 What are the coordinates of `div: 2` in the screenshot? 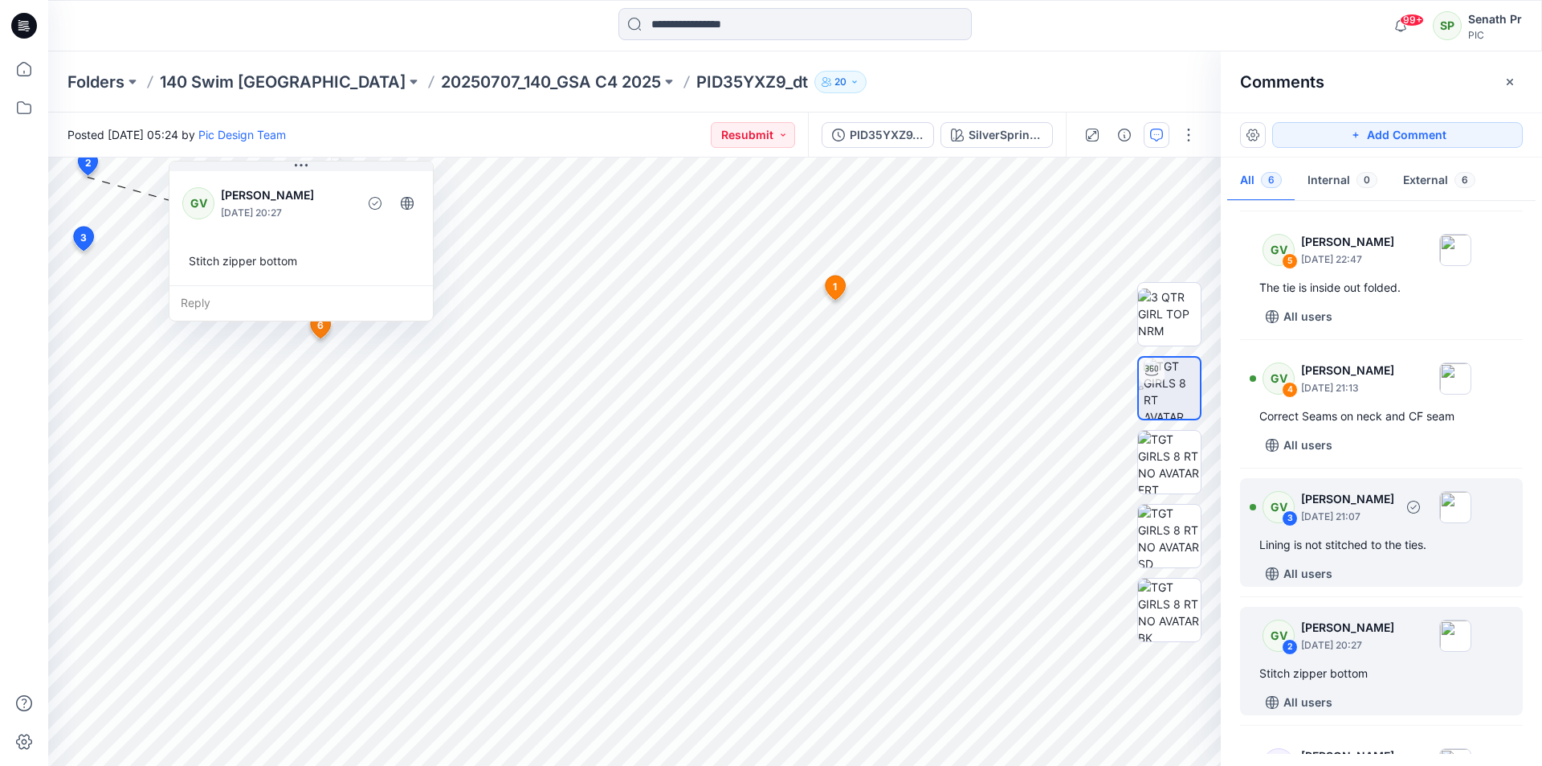 It's located at (1290, 647).